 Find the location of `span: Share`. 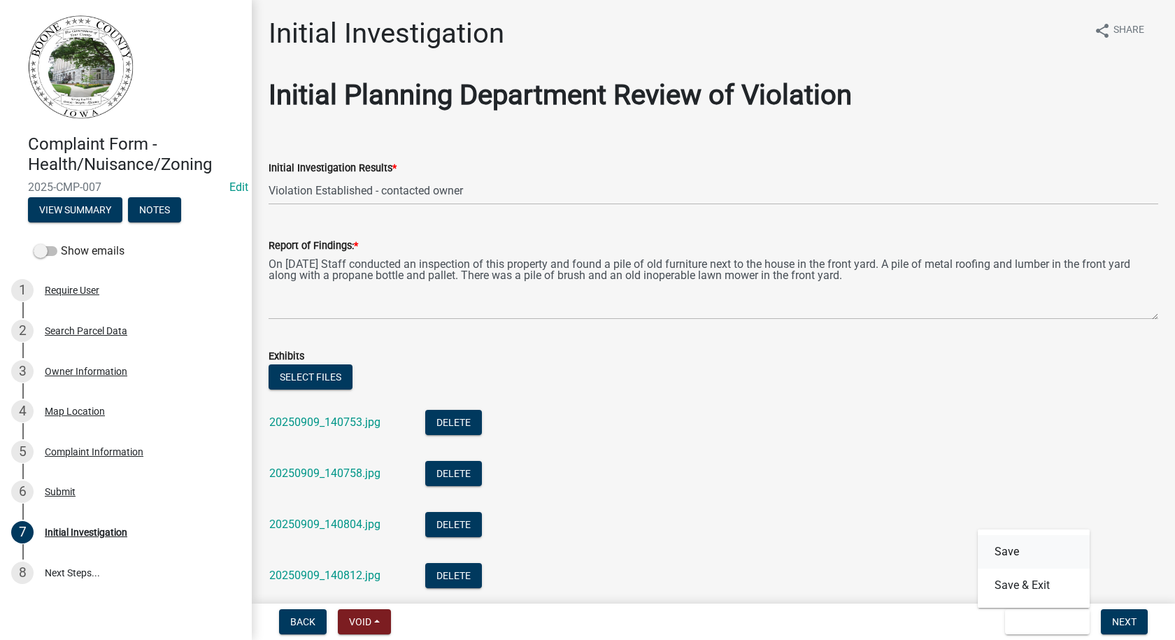

span: Share is located at coordinates (1128, 31).